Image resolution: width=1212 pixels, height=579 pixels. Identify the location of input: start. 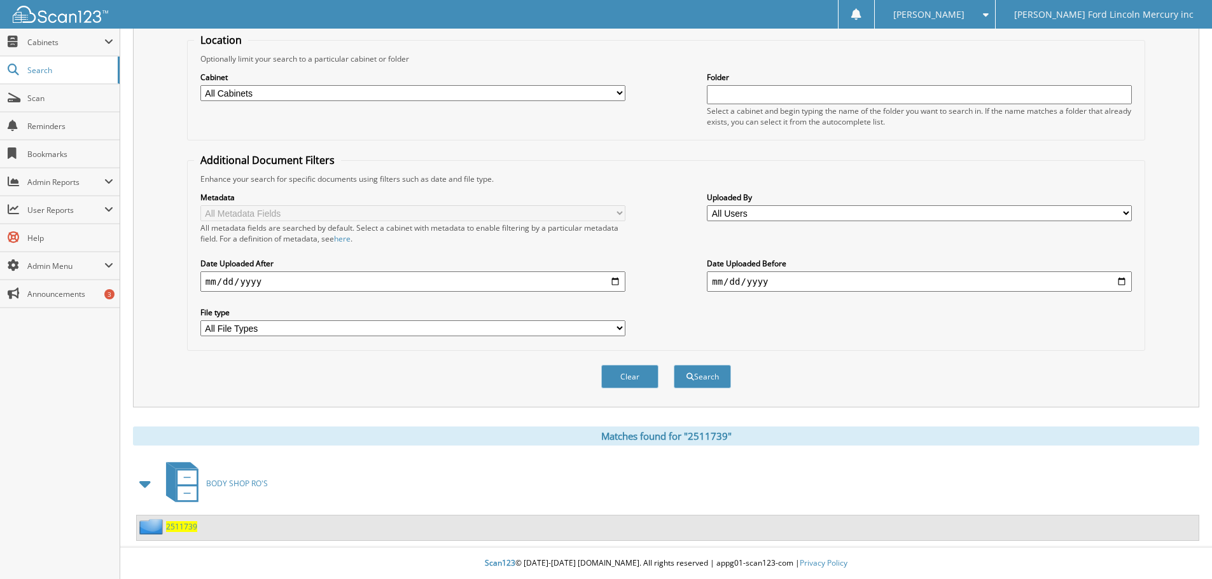
(413, 282).